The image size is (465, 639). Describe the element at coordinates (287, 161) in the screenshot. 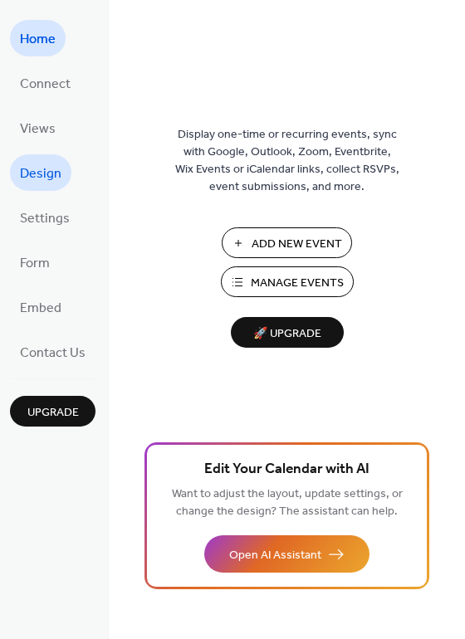

I see `span: Display one-time or recurring events, sync with Google, Outlook, Zoom, Eventbrite, Wix Events or ...` at that location.